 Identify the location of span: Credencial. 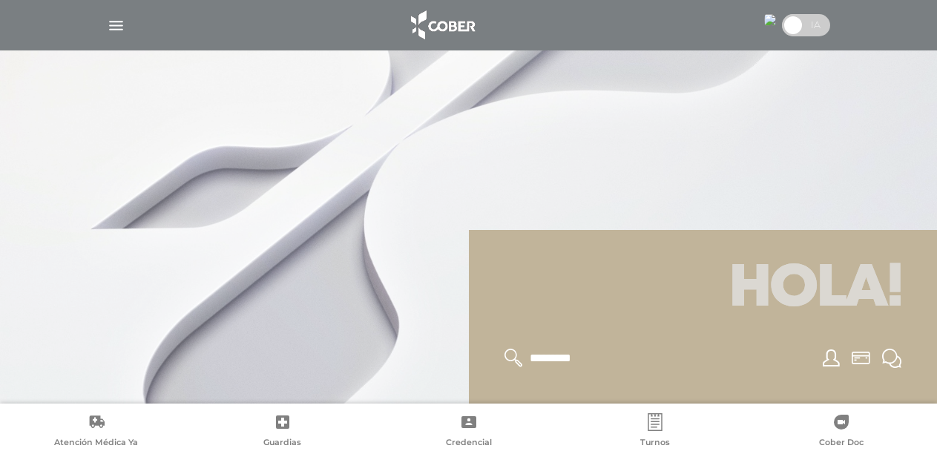
(469, 444).